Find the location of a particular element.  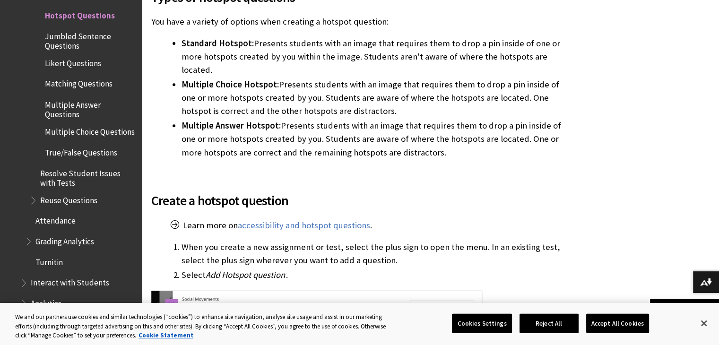

span: Attendance is located at coordinates (55, 219).